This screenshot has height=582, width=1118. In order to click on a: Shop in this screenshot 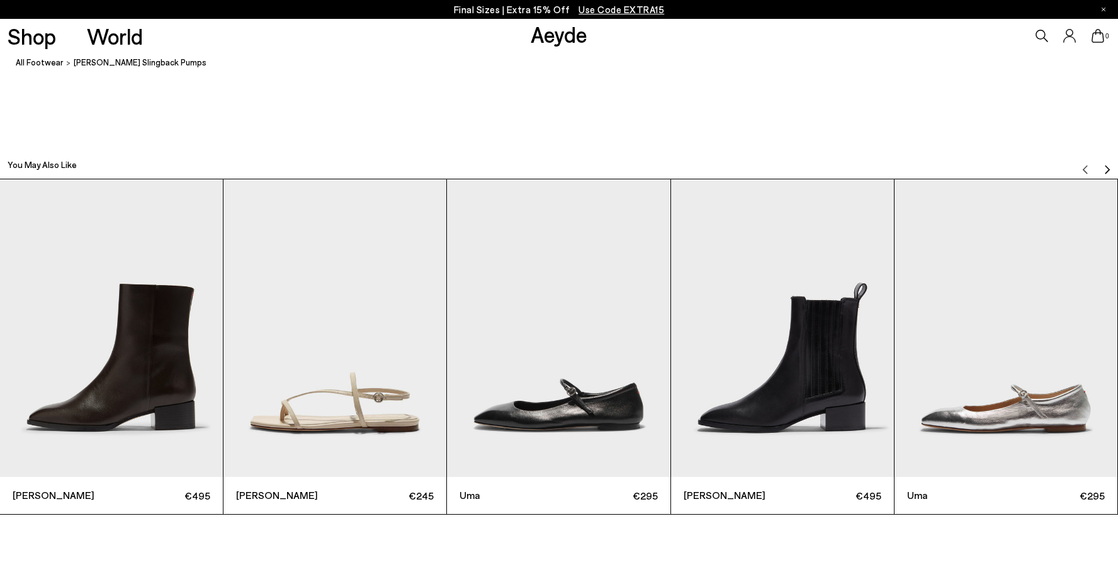, I will do `click(31, 36)`.